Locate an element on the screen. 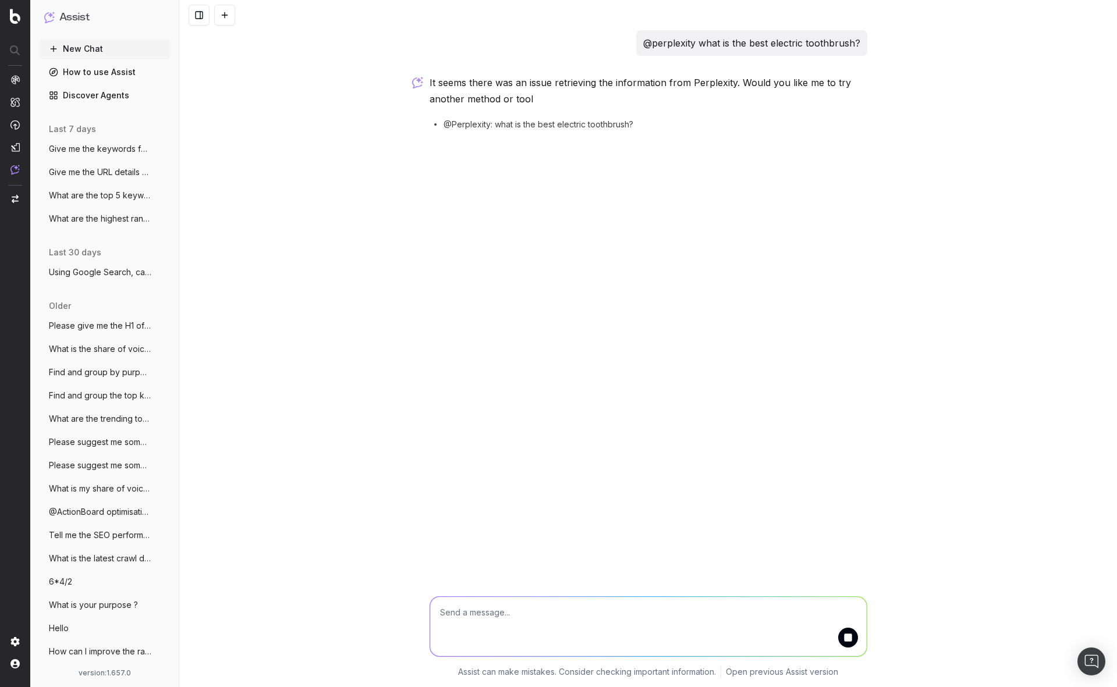 The width and height of the screenshot is (1117, 687). span: @ActionBoard optimisations is located at coordinates (100, 512).